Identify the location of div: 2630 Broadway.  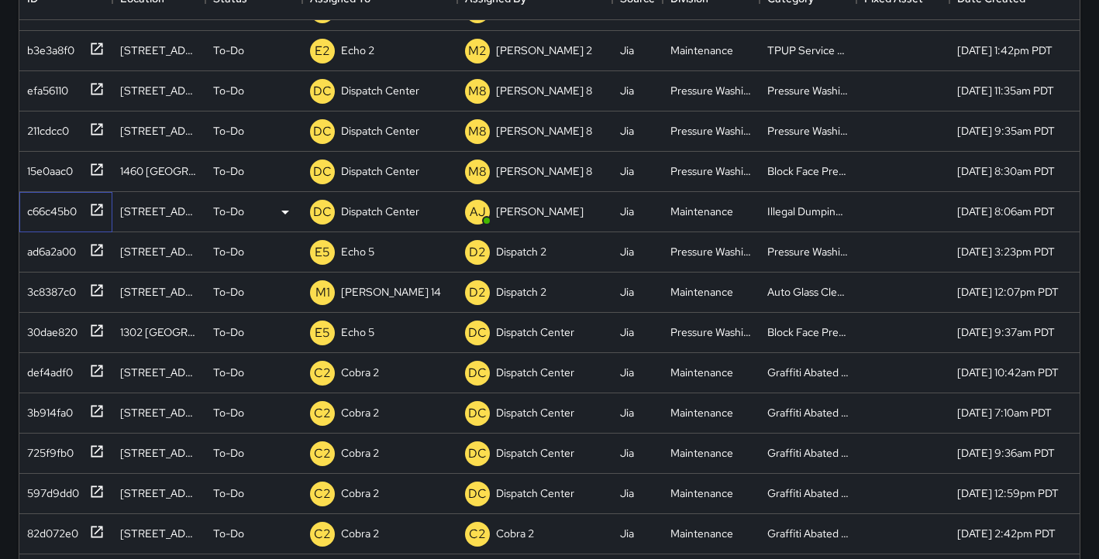
(159, 453).